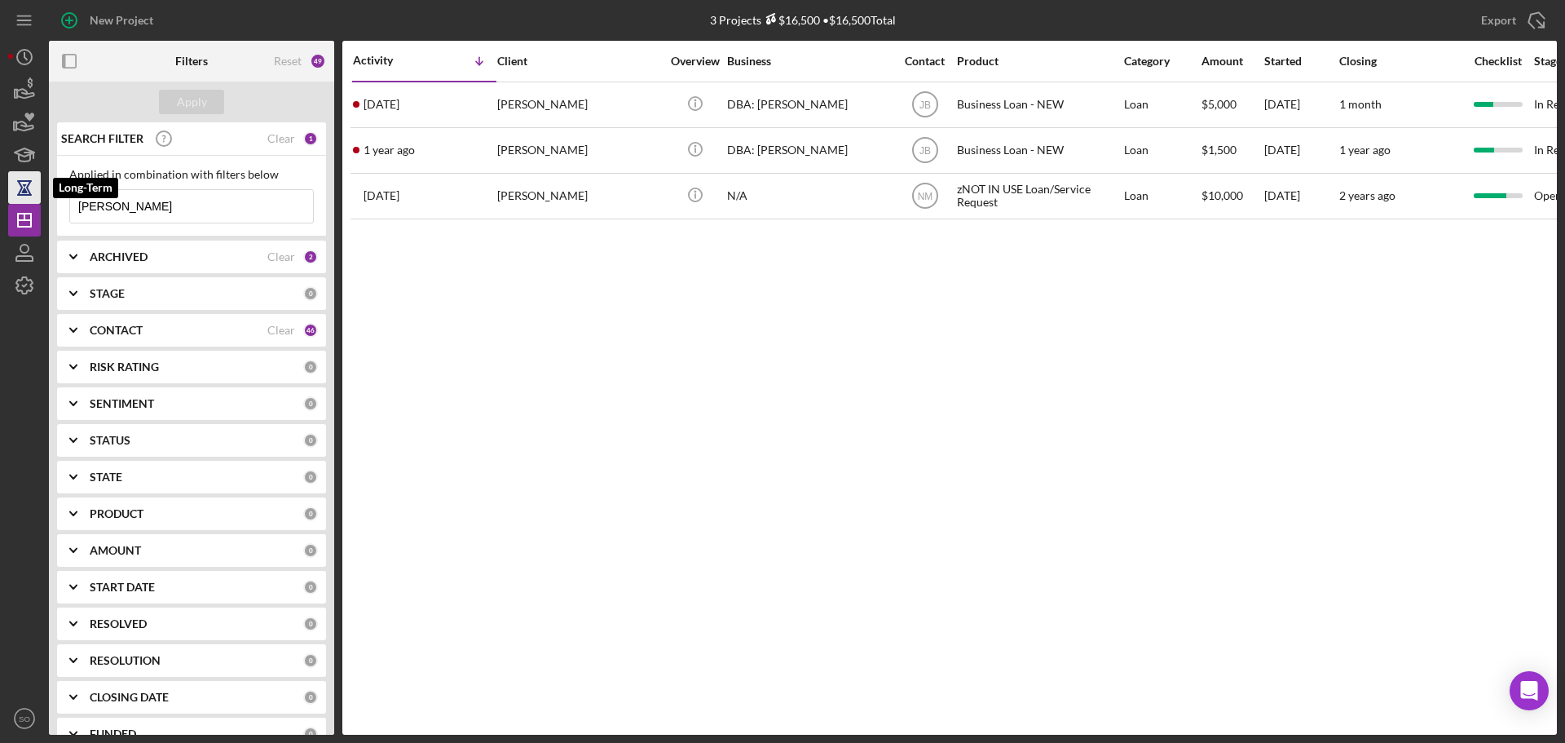 This screenshot has height=743, width=1565. I want to click on button: SO, so click(24, 718).